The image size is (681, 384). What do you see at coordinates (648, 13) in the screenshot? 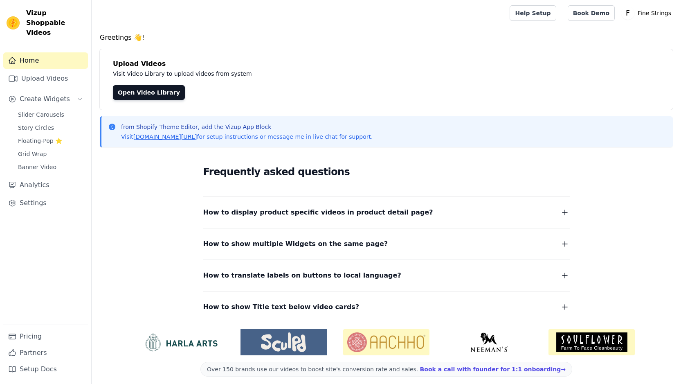
I see `button: F Fine Strings` at bounding box center [648, 13].